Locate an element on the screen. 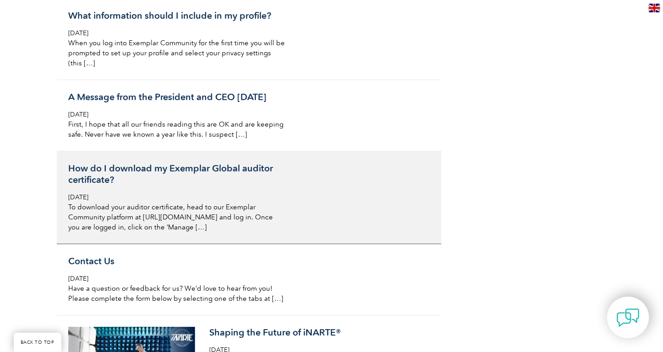  p: Have a question or feedback for us? We’d love to hear from you! Please complete the form below by... is located at coordinates (177, 294).